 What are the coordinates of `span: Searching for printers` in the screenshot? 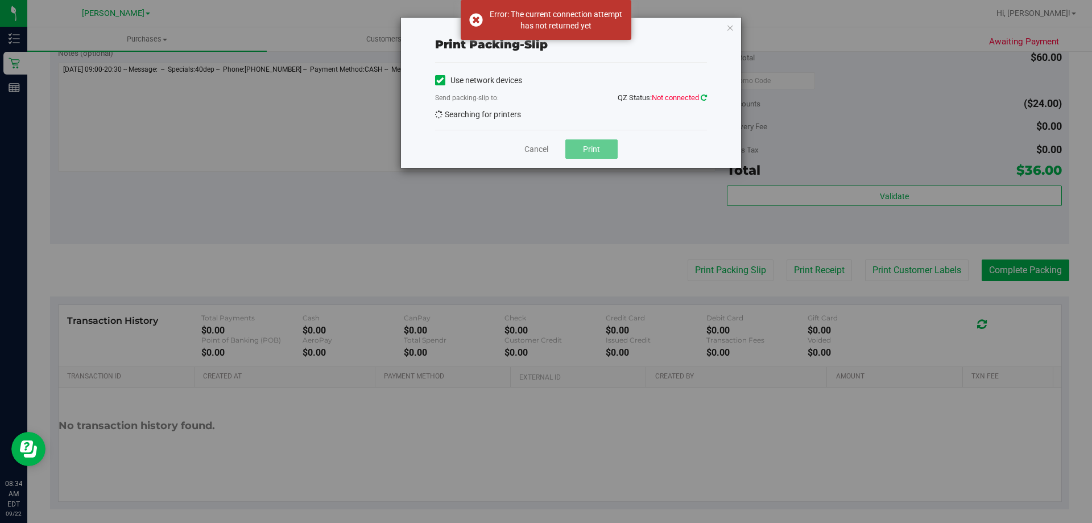 It's located at (478, 114).